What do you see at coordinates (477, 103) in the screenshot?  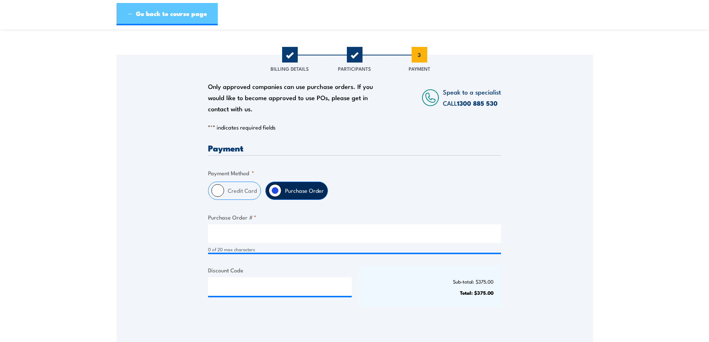 I see `a: 1300 885 530` at bounding box center [477, 103].